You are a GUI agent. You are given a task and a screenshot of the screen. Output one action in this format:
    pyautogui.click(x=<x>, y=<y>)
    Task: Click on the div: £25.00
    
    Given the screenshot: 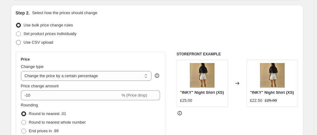 What is the action you would take?
    pyautogui.click(x=186, y=101)
    